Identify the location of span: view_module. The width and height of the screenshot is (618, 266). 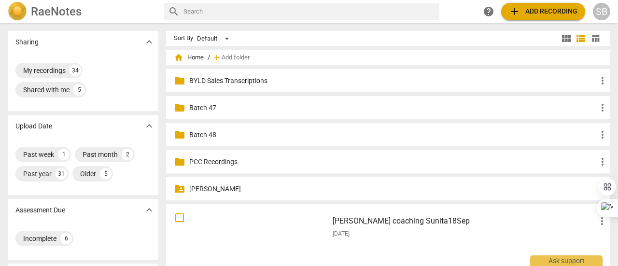
(566, 39).